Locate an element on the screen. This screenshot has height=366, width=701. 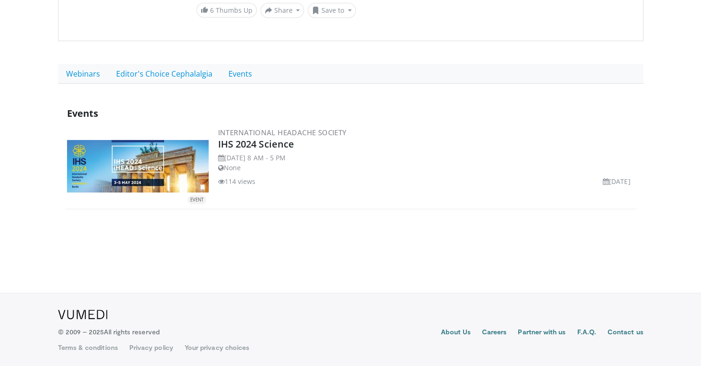
a: International Headache Society is located at coordinates (282, 132).